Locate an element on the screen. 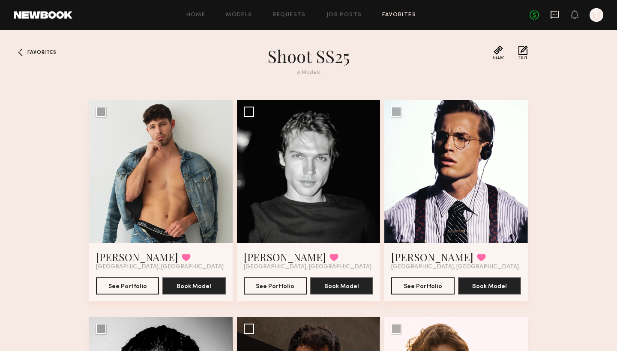 This screenshot has height=351, width=617. button: Edit is located at coordinates (523, 53).